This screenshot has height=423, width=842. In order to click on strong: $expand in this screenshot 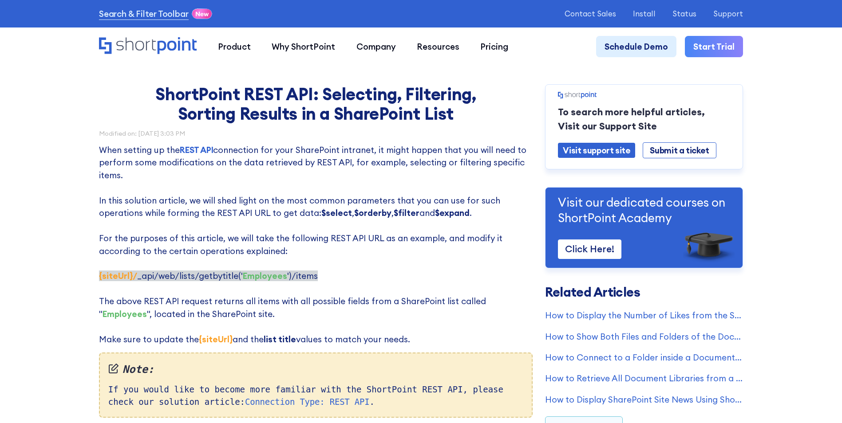, I will do `click(452, 213)`.